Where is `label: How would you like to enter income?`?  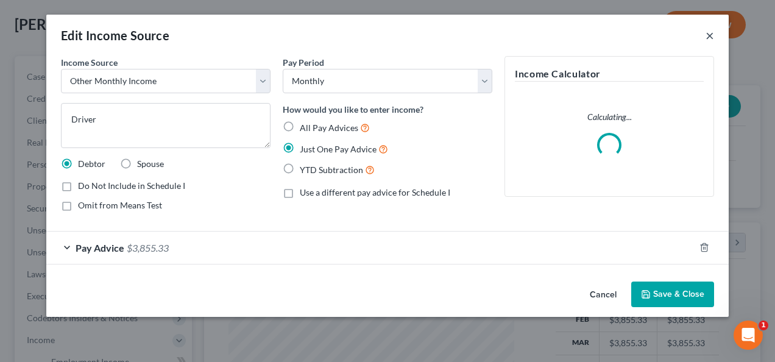 label: How would you like to enter income? is located at coordinates (353, 109).